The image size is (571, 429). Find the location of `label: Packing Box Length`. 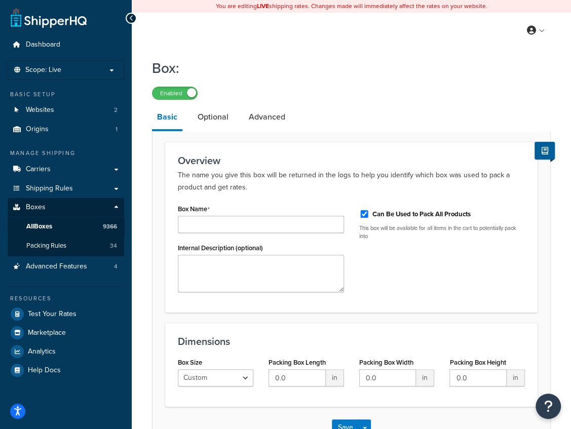

label: Packing Box Length is located at coordinates (297, 362).